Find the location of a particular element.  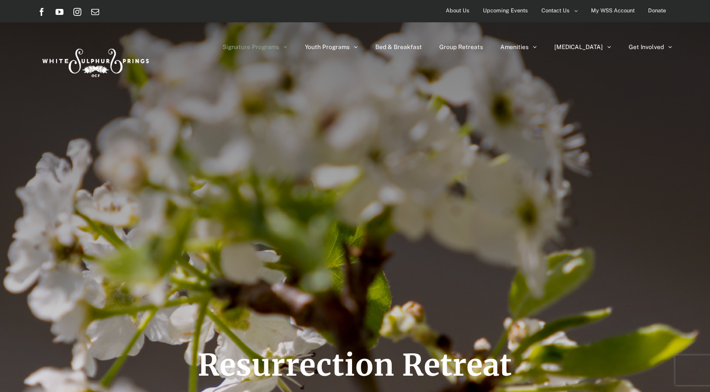

span: Group Retreats is located at coordinates (461, 47).